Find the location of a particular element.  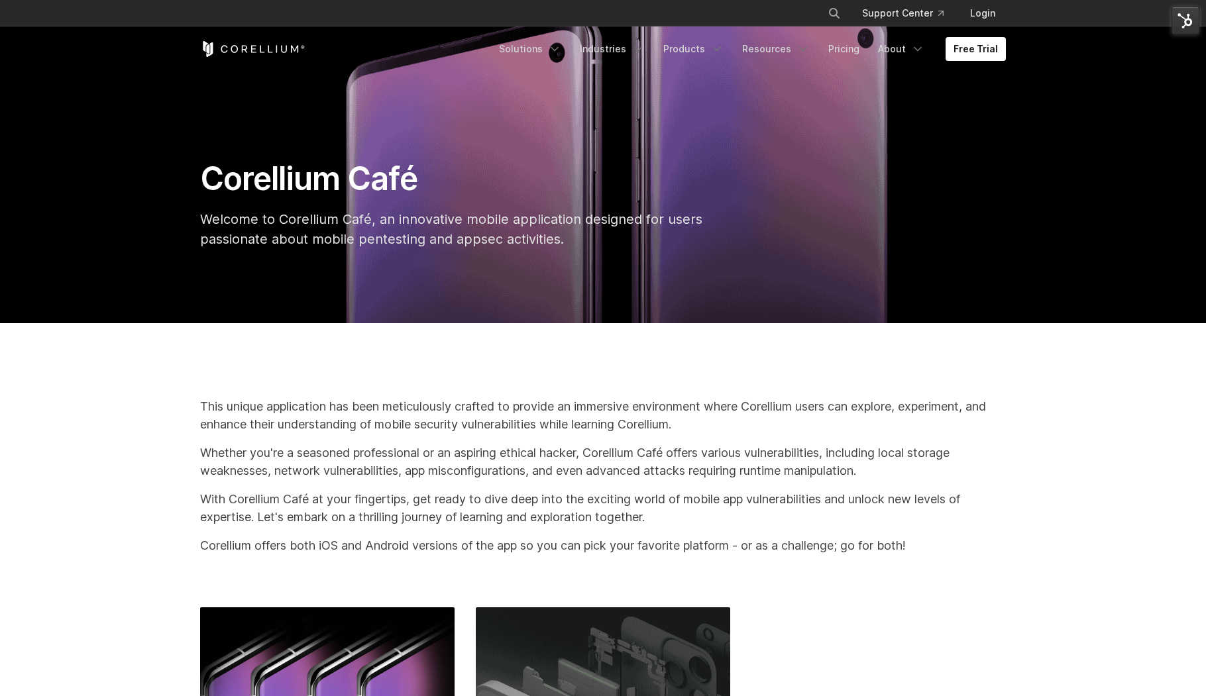

a: Login is located at coordinates (983, 13).